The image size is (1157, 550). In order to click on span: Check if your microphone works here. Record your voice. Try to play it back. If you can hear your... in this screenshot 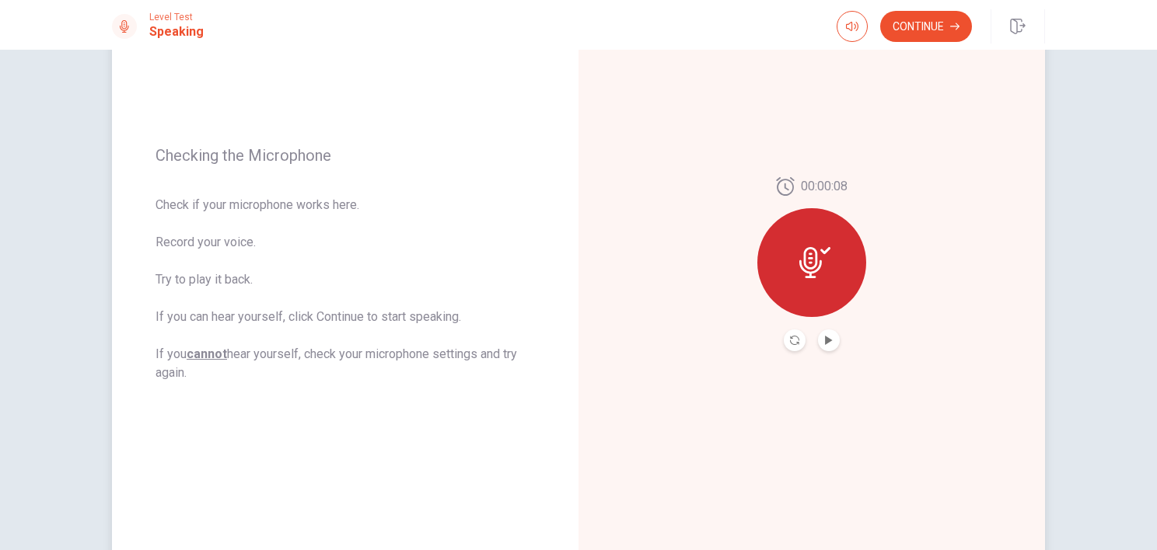, I will do `click(345, 289)`.